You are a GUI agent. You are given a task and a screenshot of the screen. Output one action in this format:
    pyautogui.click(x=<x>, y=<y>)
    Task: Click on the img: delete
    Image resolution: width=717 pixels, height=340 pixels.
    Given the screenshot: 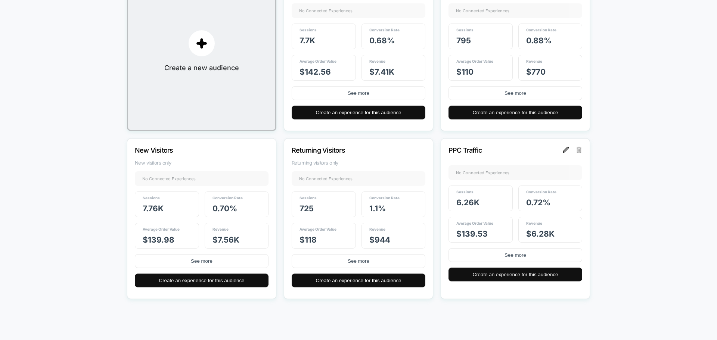 What is the action you would take?
    pyautogui.click(x=579, y=150)
    